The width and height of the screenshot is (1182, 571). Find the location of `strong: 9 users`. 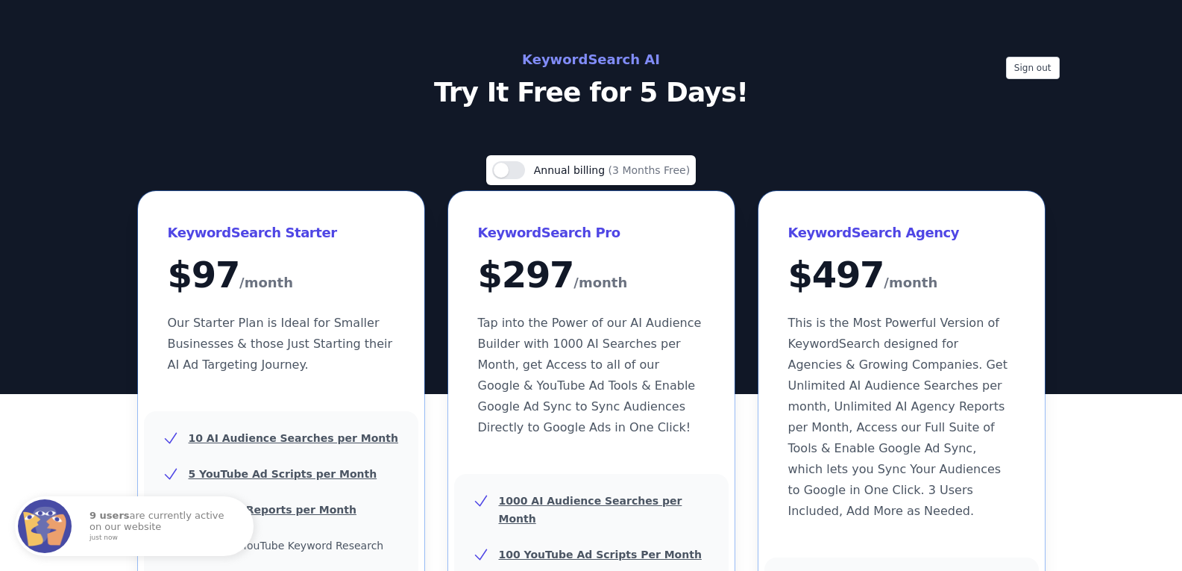

strong: 9 users is located at coordinates (110, 515).